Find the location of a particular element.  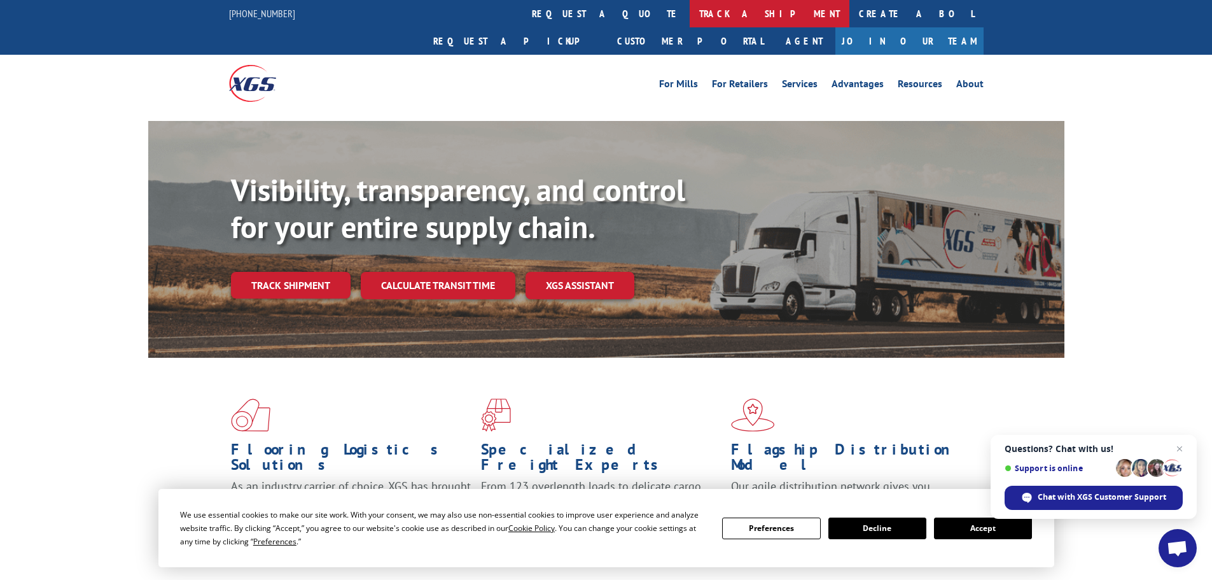

a: Advantages is located at coordinates (858, 86).